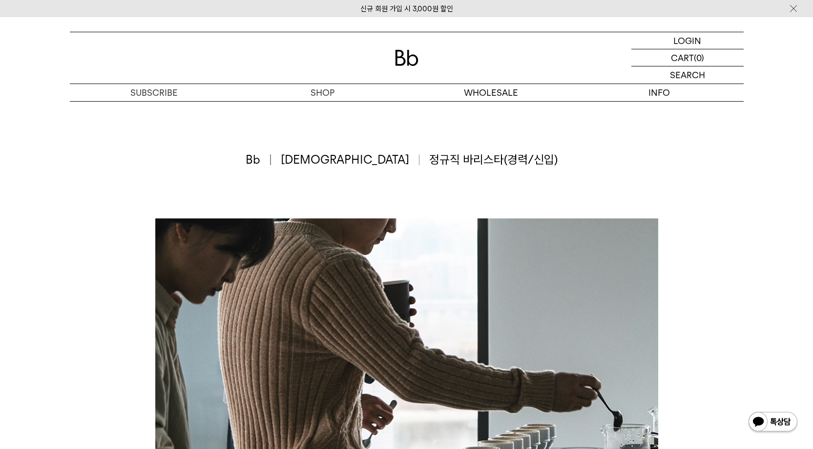  Describe the element at coordinates (699, 58) in the screenshot. I see `p: (0)` at that location.